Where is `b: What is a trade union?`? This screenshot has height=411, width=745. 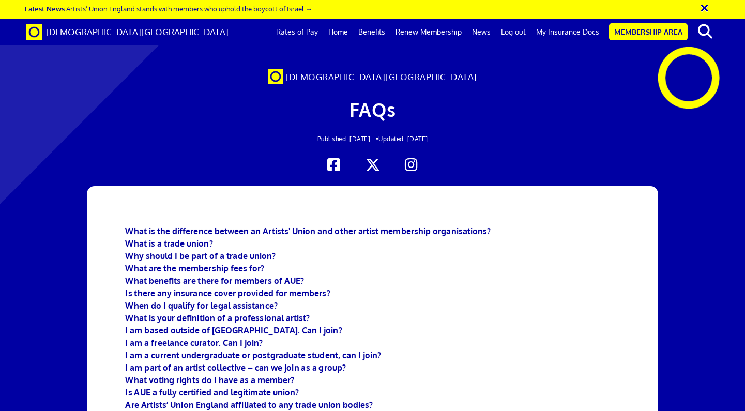
b: What is a trade union? is located at coordinates (168, 243).